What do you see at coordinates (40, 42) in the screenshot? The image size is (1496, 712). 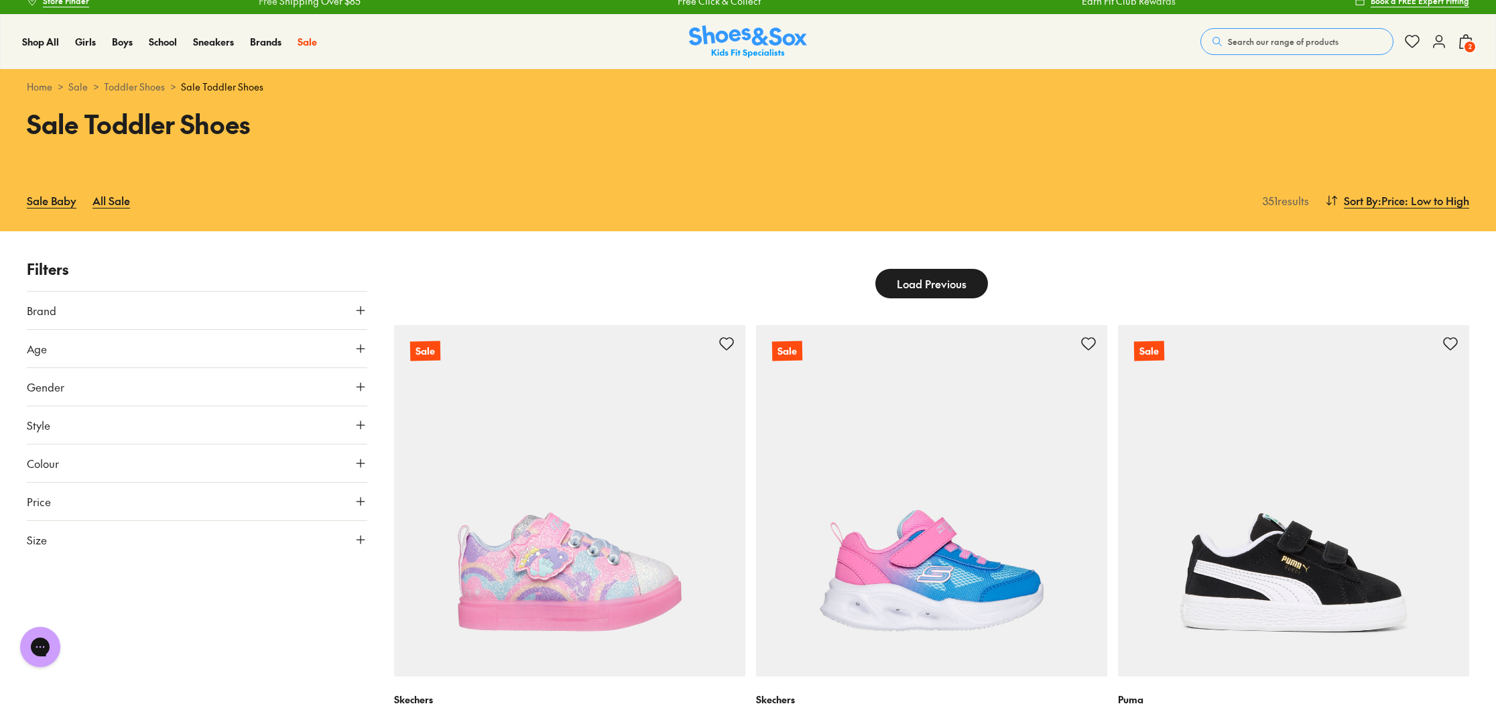 I see `a: Shop All` at bounding box center [40, 42].